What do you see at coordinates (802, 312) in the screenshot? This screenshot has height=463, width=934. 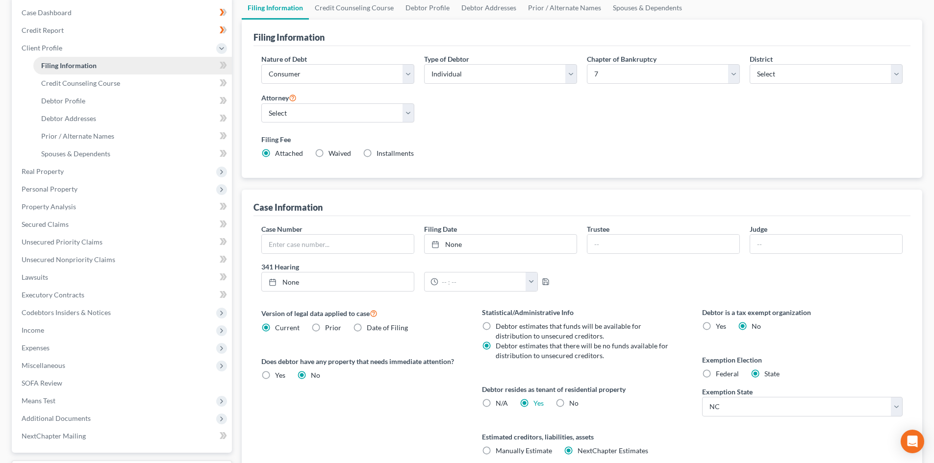 I see `label: Debtor is a tax exempt organization` at bounding box center [802, 312].